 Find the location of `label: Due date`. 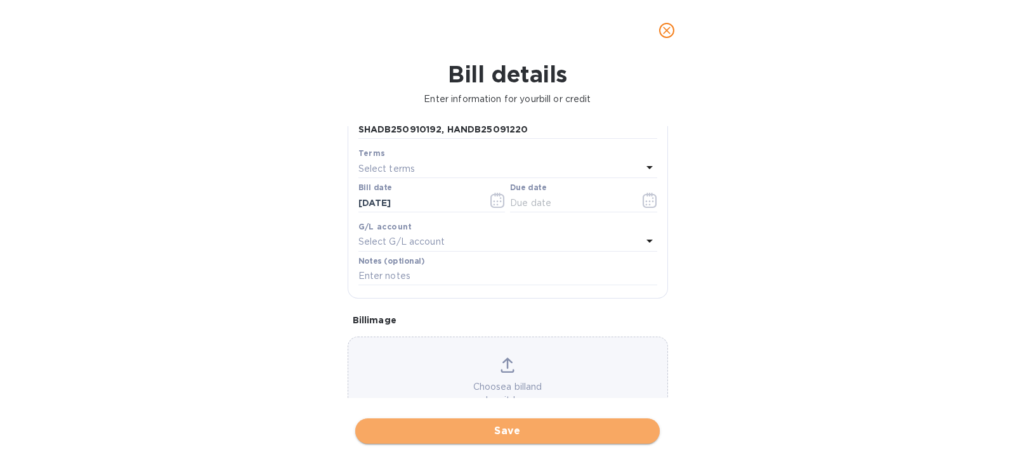

label: Due date is located at coordinates (528, 188).